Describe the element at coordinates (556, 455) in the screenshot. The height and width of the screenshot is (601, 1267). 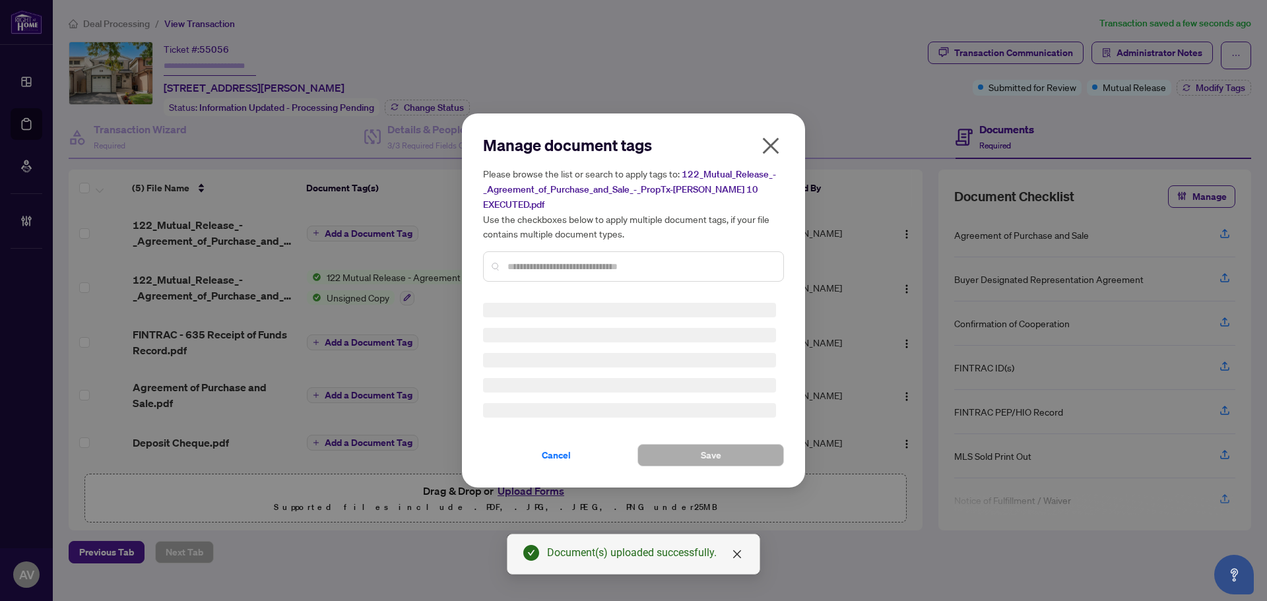
I see `span: Cancel` at that location.